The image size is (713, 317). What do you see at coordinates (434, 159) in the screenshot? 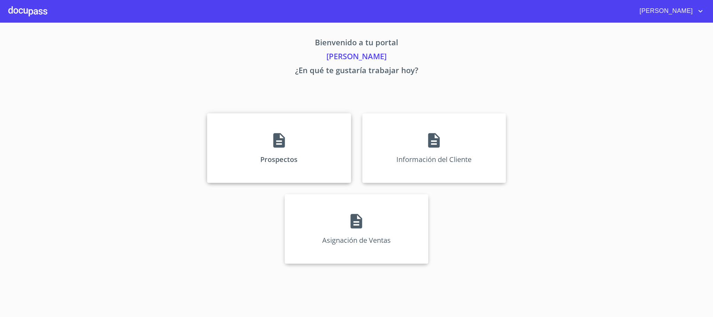
I see `p: Información del Cliente` at bounding box center [434, 159].